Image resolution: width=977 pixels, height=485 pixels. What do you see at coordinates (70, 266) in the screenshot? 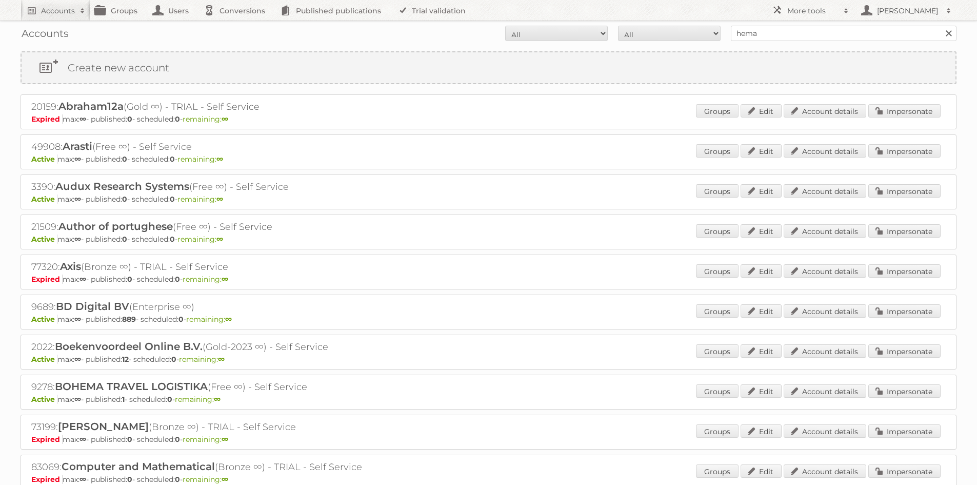
I see `span: Axis` at bounding box center [70, 266].